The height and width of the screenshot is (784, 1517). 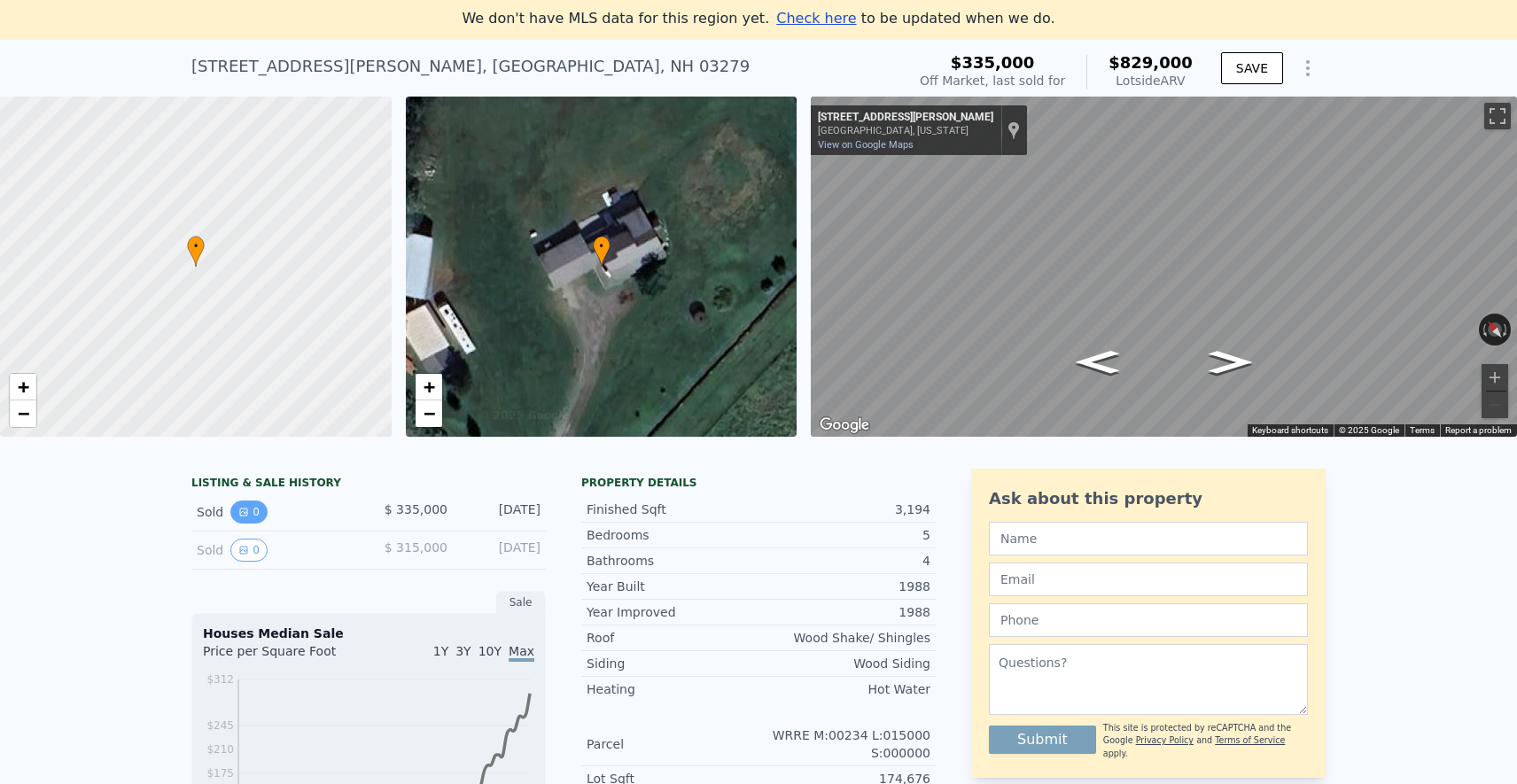 What do you see at coordinates (865, 144) in the screenshot?
I see `a: View on Google Maps` at bounding box center [865, 144].